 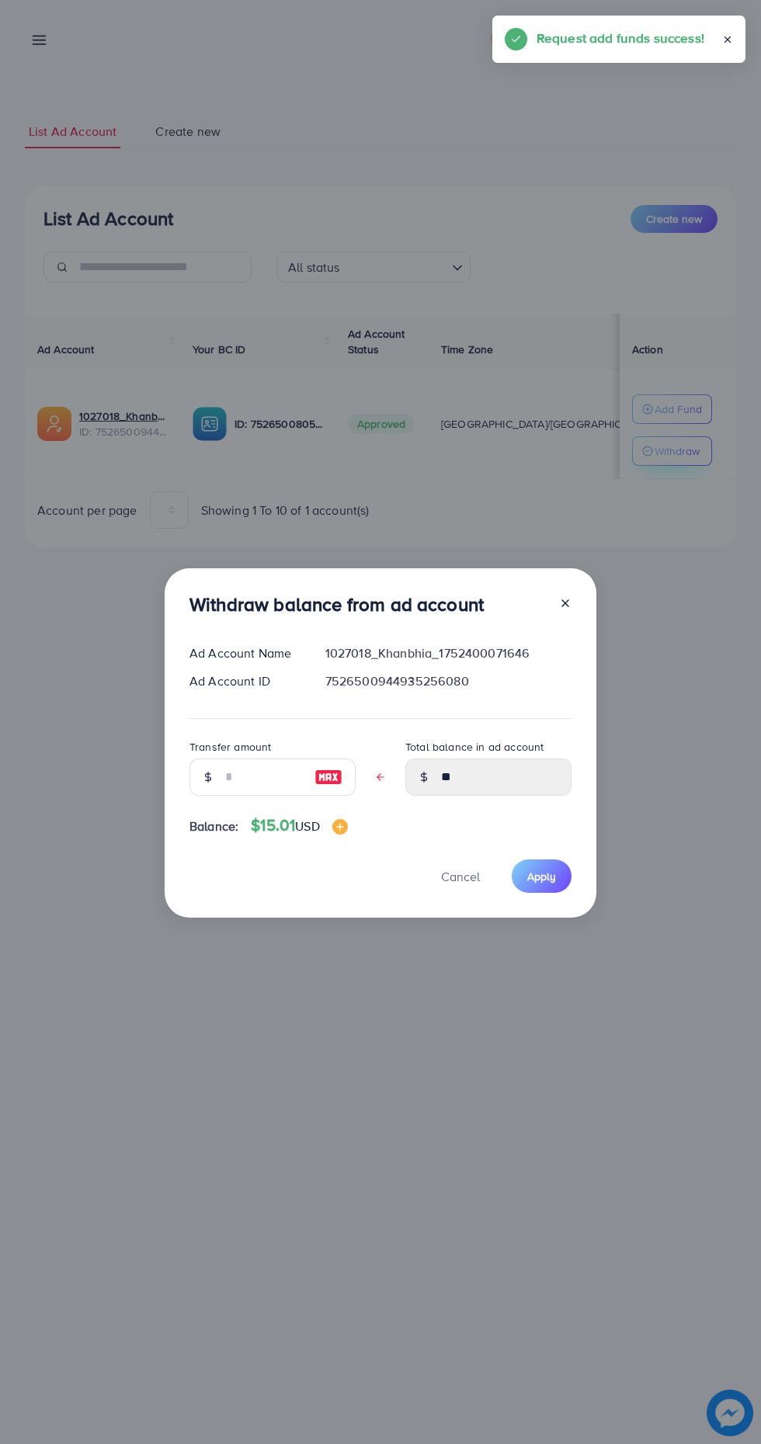 What do you see at coordinates (541, 876) in the screenshot?
I see `button: Apply` at bounding box center [541, 876].